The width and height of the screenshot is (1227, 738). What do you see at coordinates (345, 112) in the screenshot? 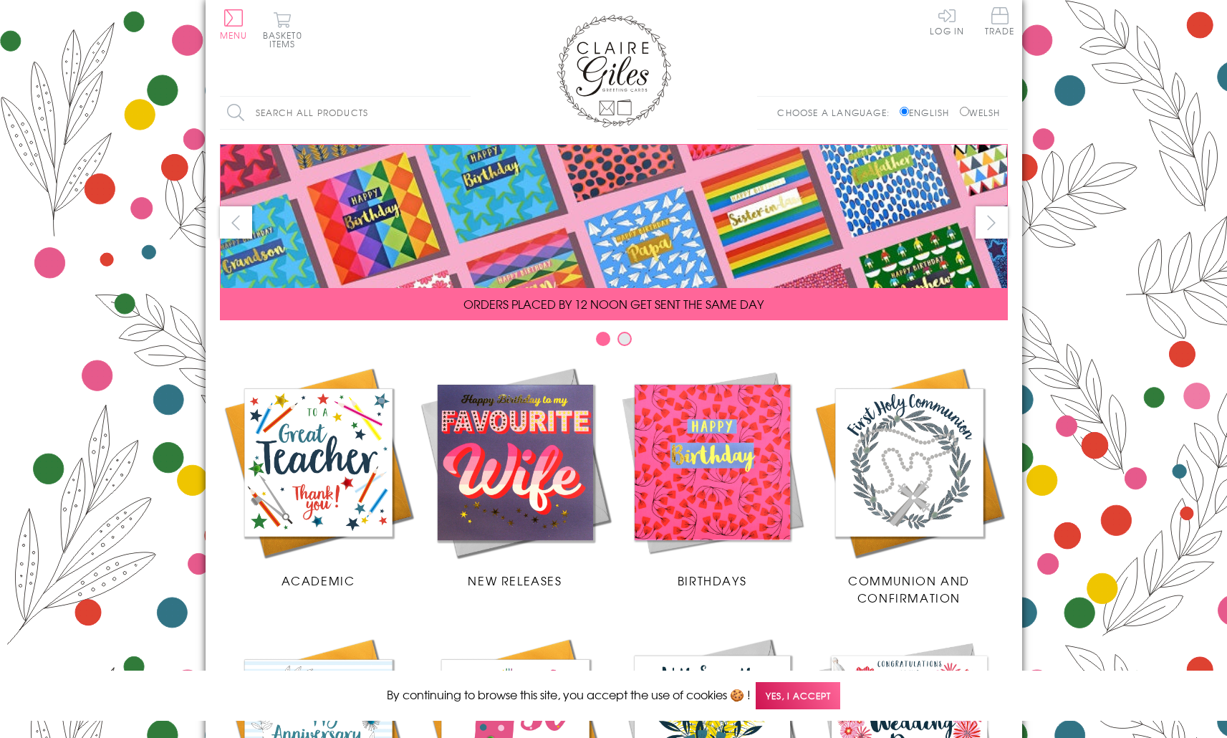
I see `input: Search all products` at bounding box center [345, 112].